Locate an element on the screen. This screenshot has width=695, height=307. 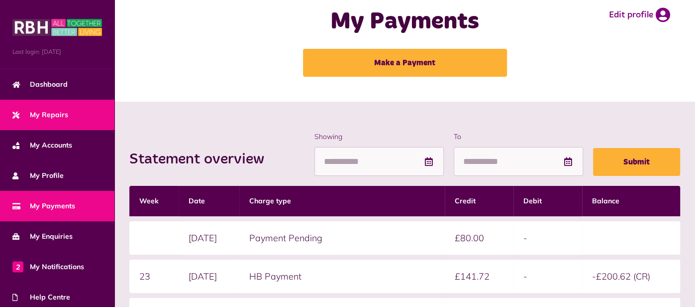
td: £141.72 is located at coordinates (479, 276).